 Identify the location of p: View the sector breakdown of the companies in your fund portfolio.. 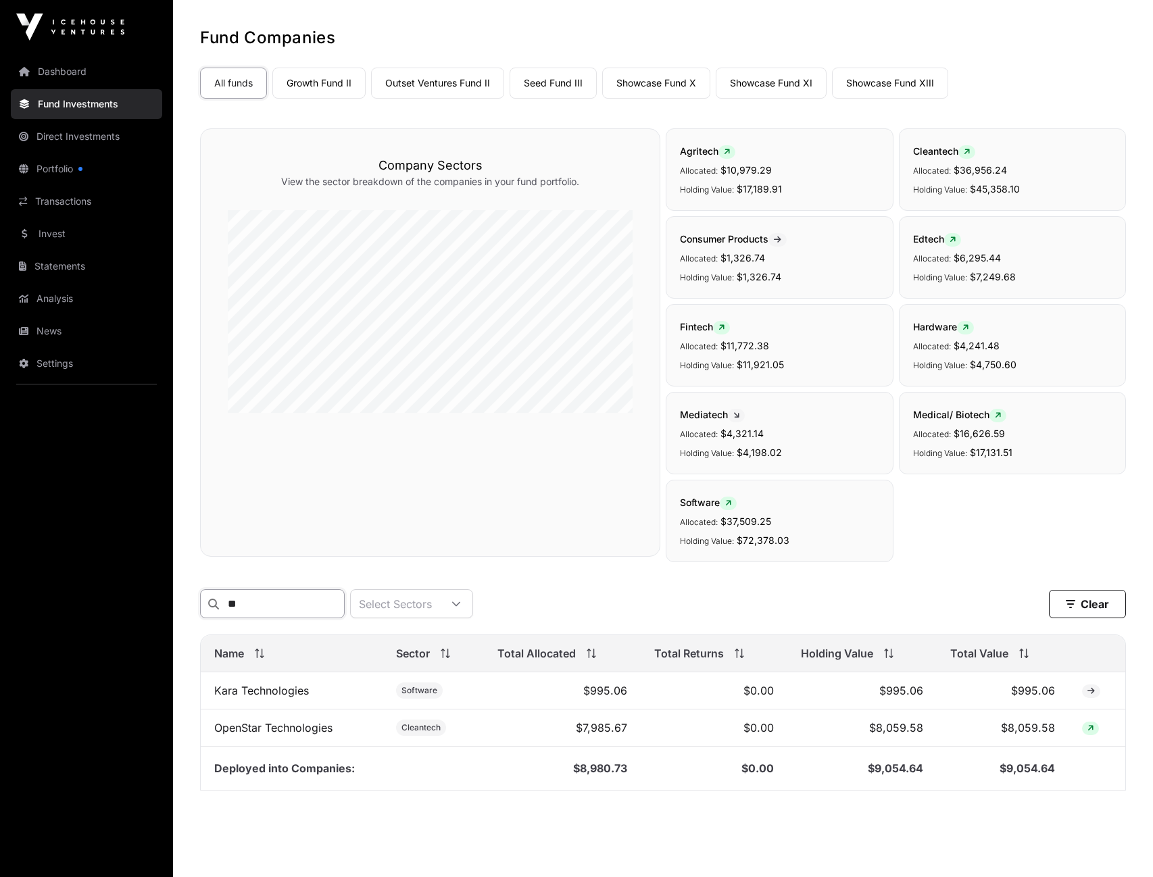
(430, 182).